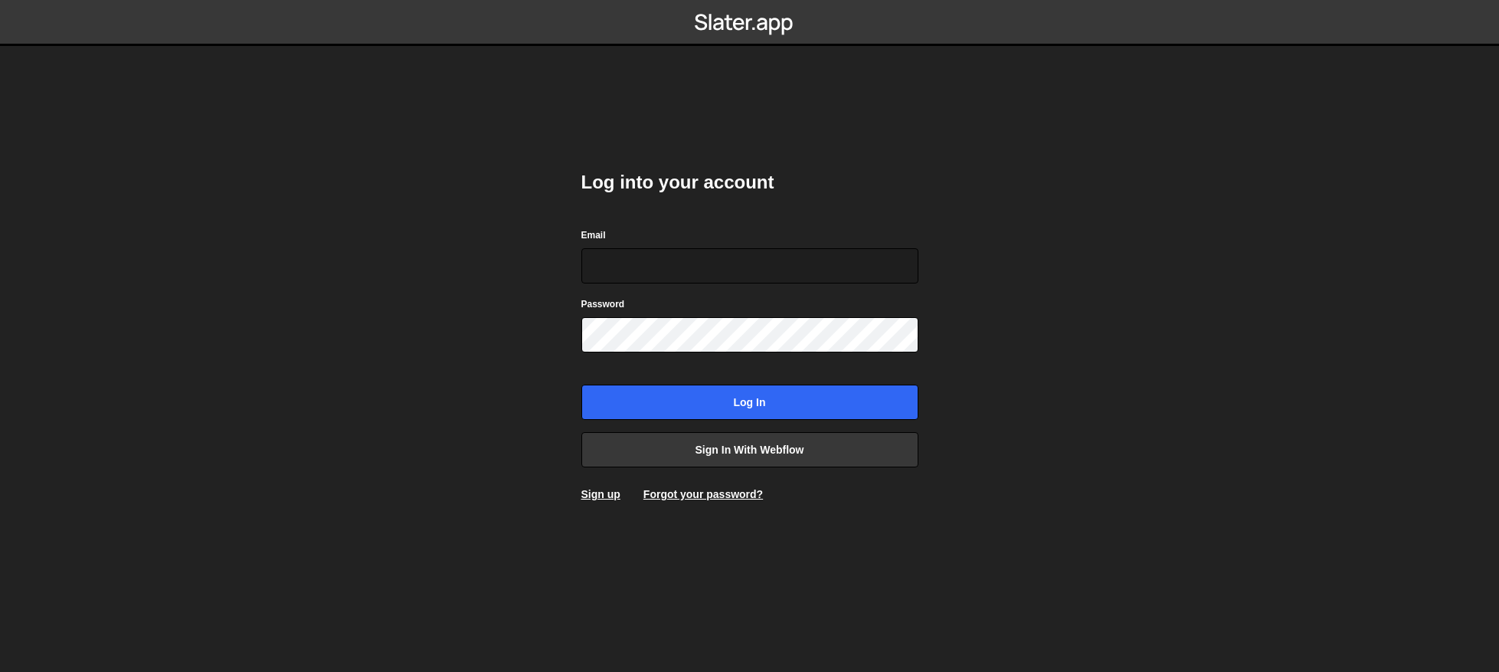  Describe the element at coordinates (750, 450) in the screenshot. I see `a: Sign in with Webflow` at that location.